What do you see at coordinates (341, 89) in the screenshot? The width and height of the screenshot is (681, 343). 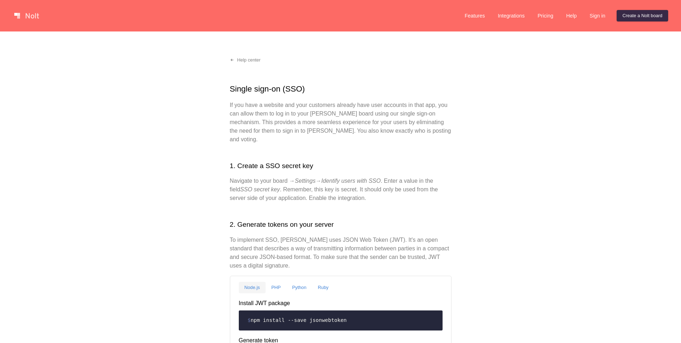 I see `h1: Single sign-on (SSO)` at bounding box center [341, 89].